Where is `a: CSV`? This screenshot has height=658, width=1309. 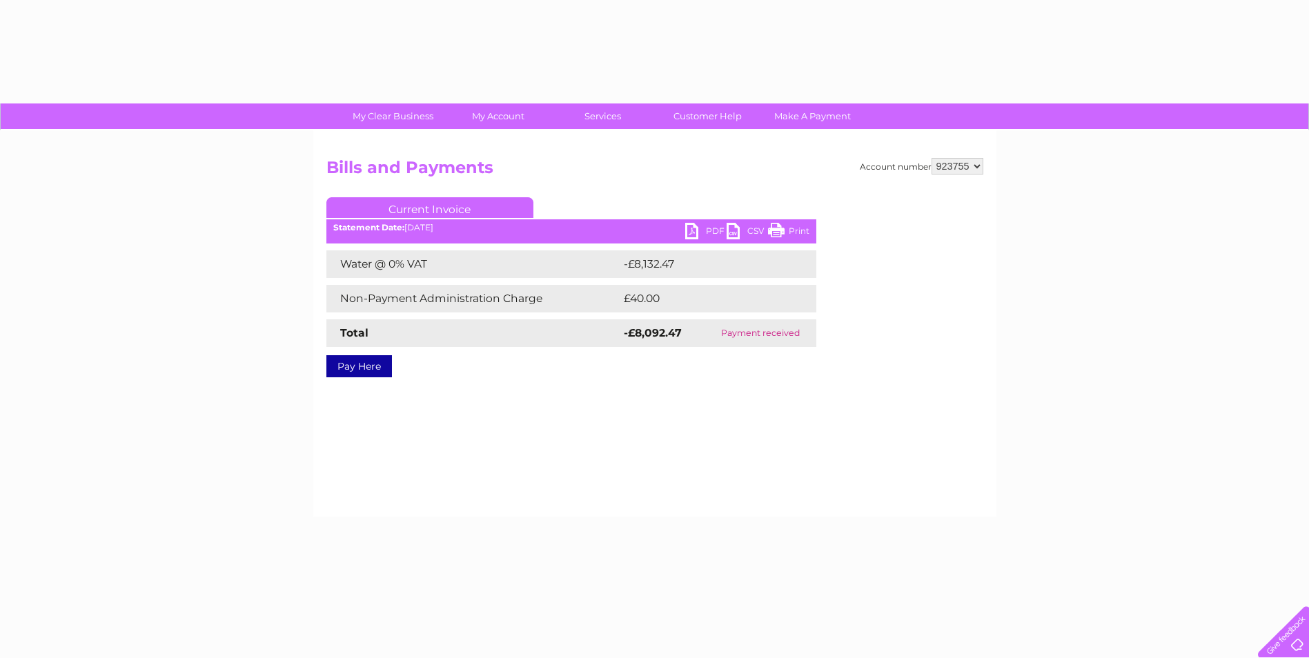 a: CSV is located at coordinates (747, 232).